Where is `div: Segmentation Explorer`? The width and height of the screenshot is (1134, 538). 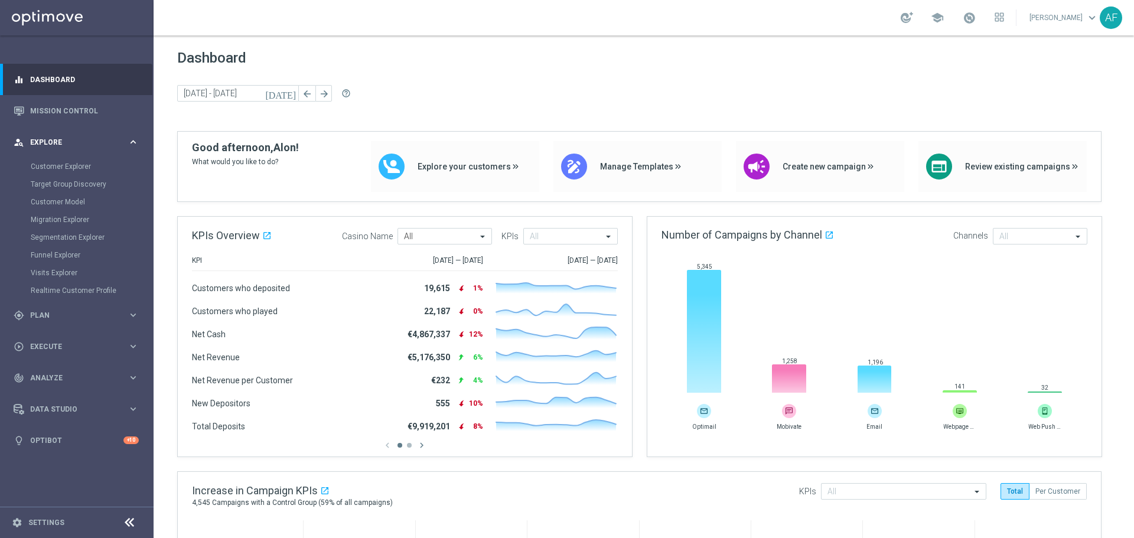
div: Segmentation Explorer is located at coordinates (92, 237).